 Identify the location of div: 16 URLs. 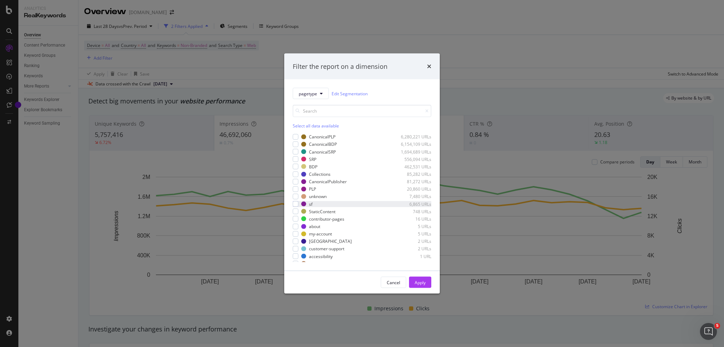
(414, 219).